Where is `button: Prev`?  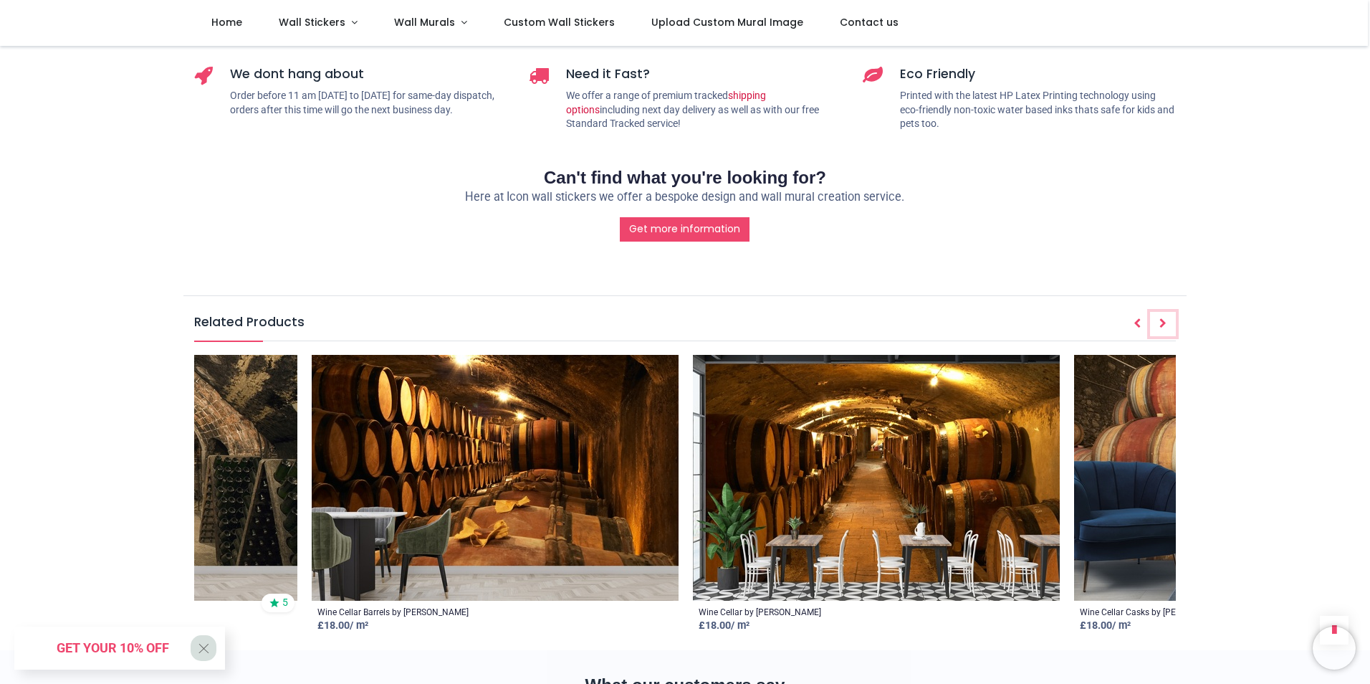
button: Prev is located at coordinates (1137, 324).